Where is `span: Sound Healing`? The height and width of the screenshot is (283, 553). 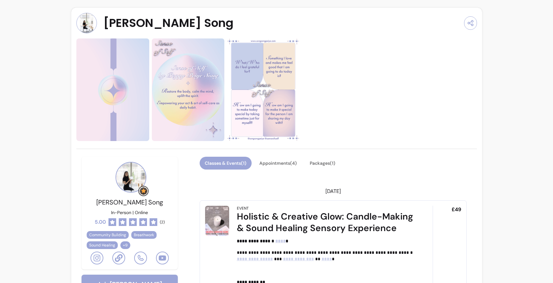 span: Sound Healing is located at coordinates (102, 246).